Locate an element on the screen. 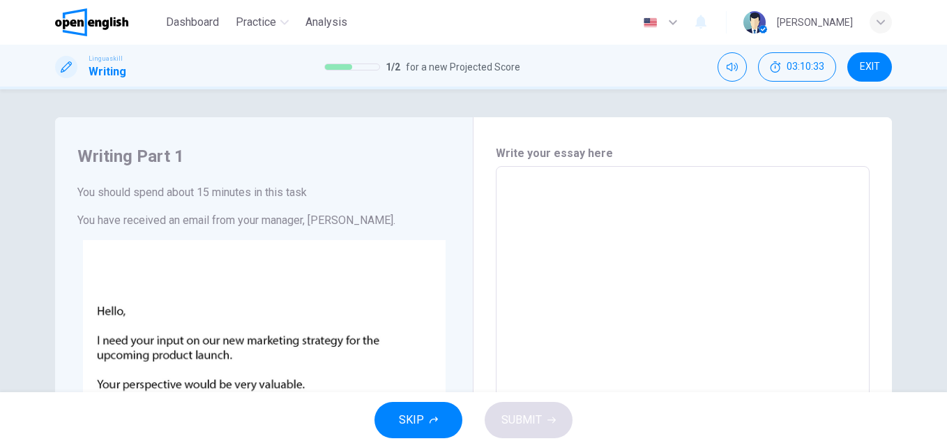 The height and width of the screenshot is (448, 947). span: EXIT is located at coordinates (869, 67).